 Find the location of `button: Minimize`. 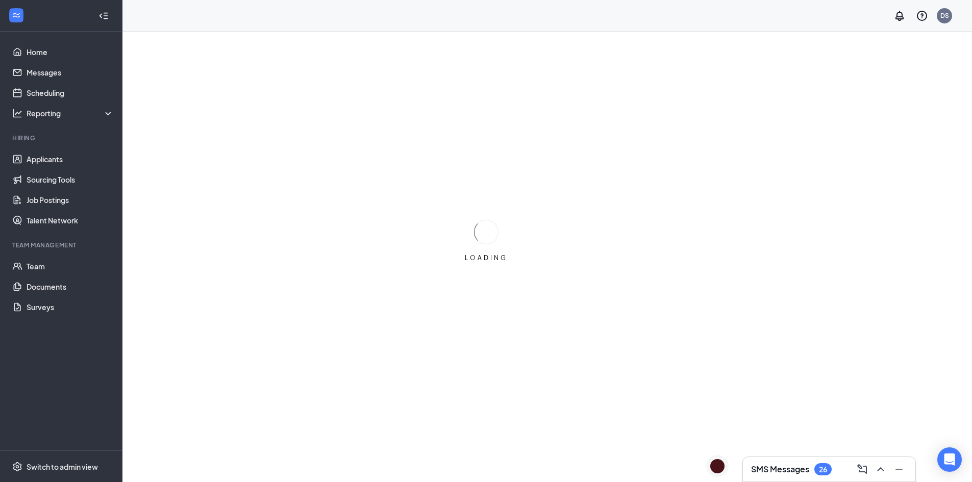

button: Minimize is located at coordinates (899, 470).